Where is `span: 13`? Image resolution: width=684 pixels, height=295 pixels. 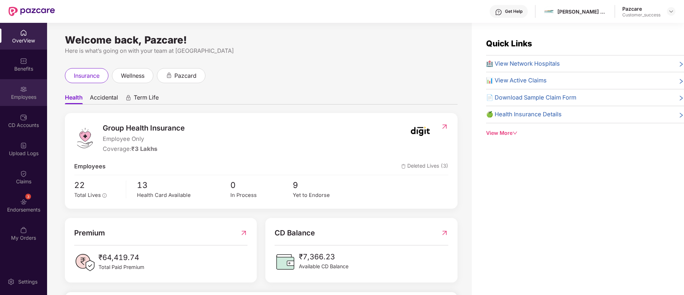 span: 13 is located at coordinates (184, 185).